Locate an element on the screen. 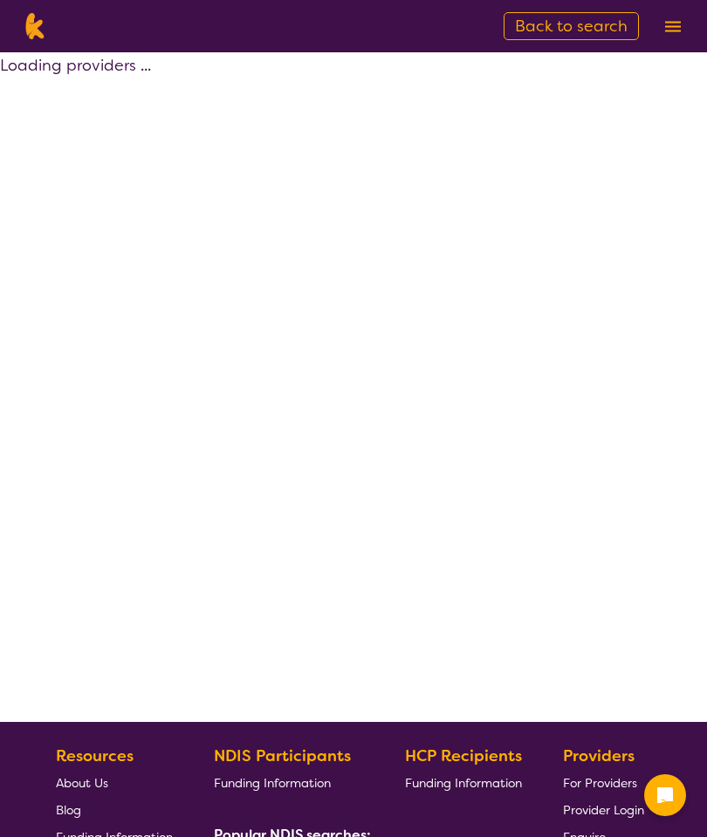  a: Blog is located at coordinates (114, 810).